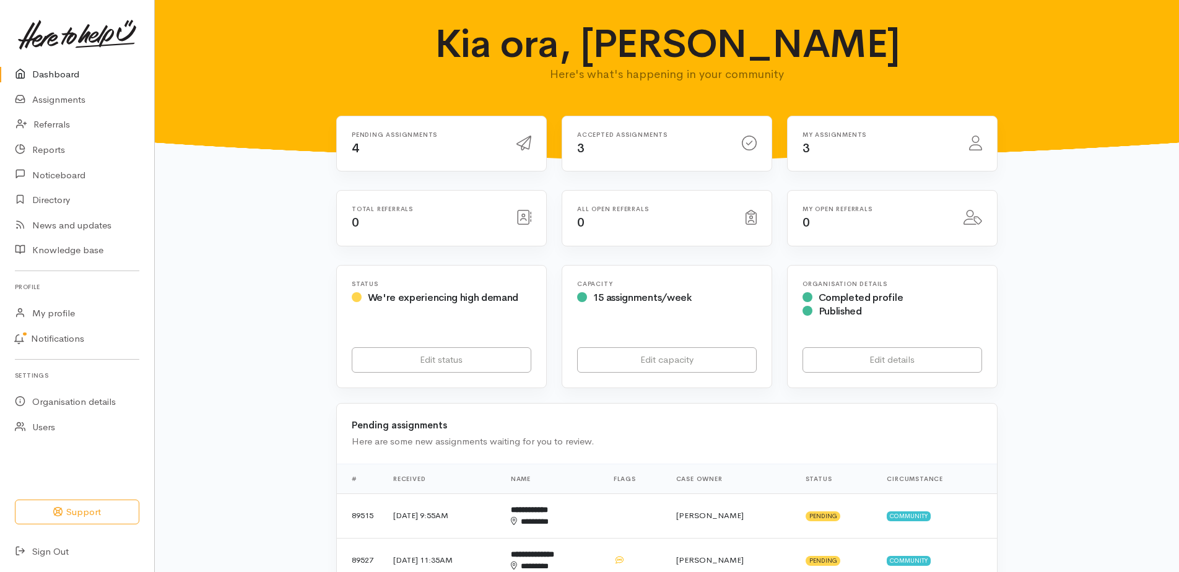 The height and width of the screenshot is (572, 1179). I want to click on a: Edit status, so click(442, 360).